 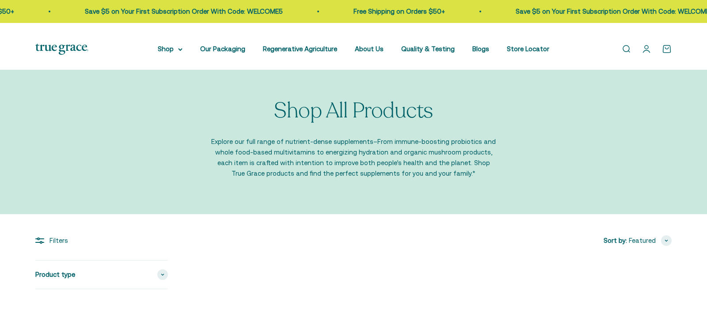 I want to click on span: Featured, so click(x=642, y=241).